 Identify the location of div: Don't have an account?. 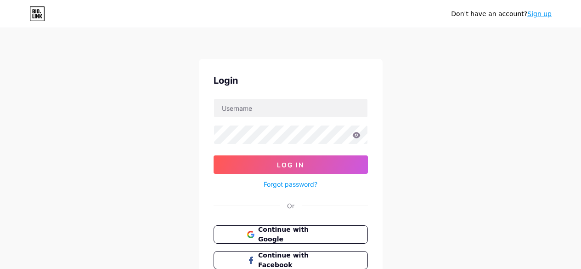
(501, 14).